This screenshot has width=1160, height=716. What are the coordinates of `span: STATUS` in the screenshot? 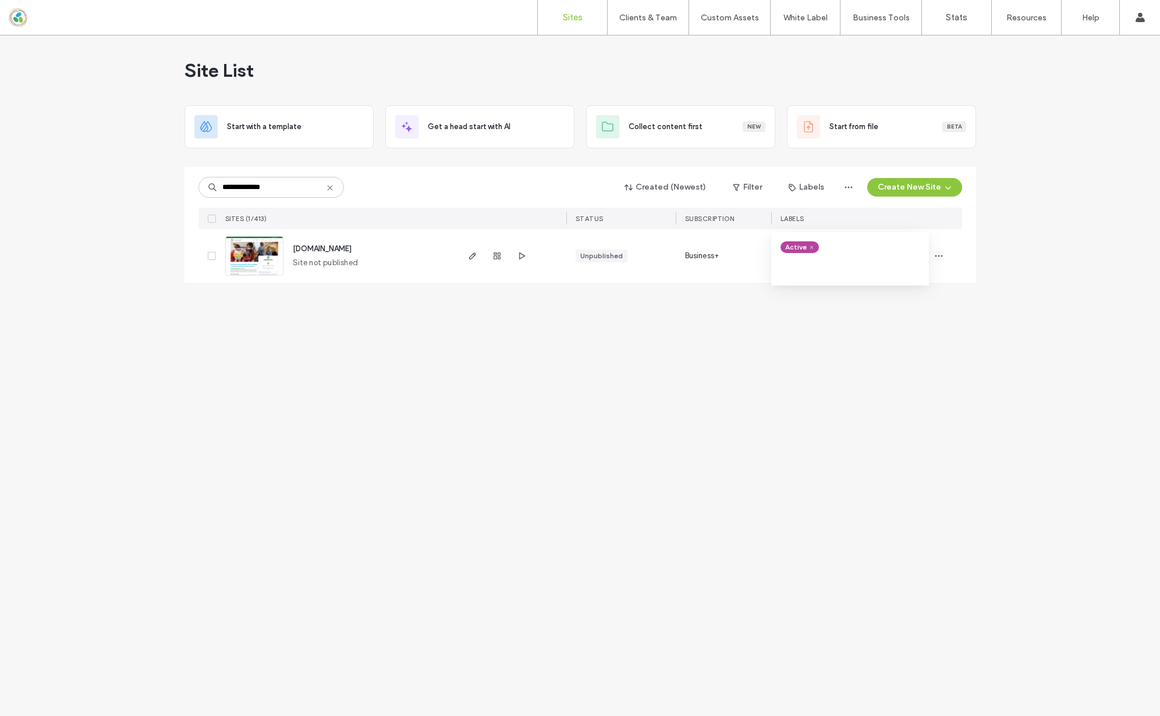 It's located at (589, 219).